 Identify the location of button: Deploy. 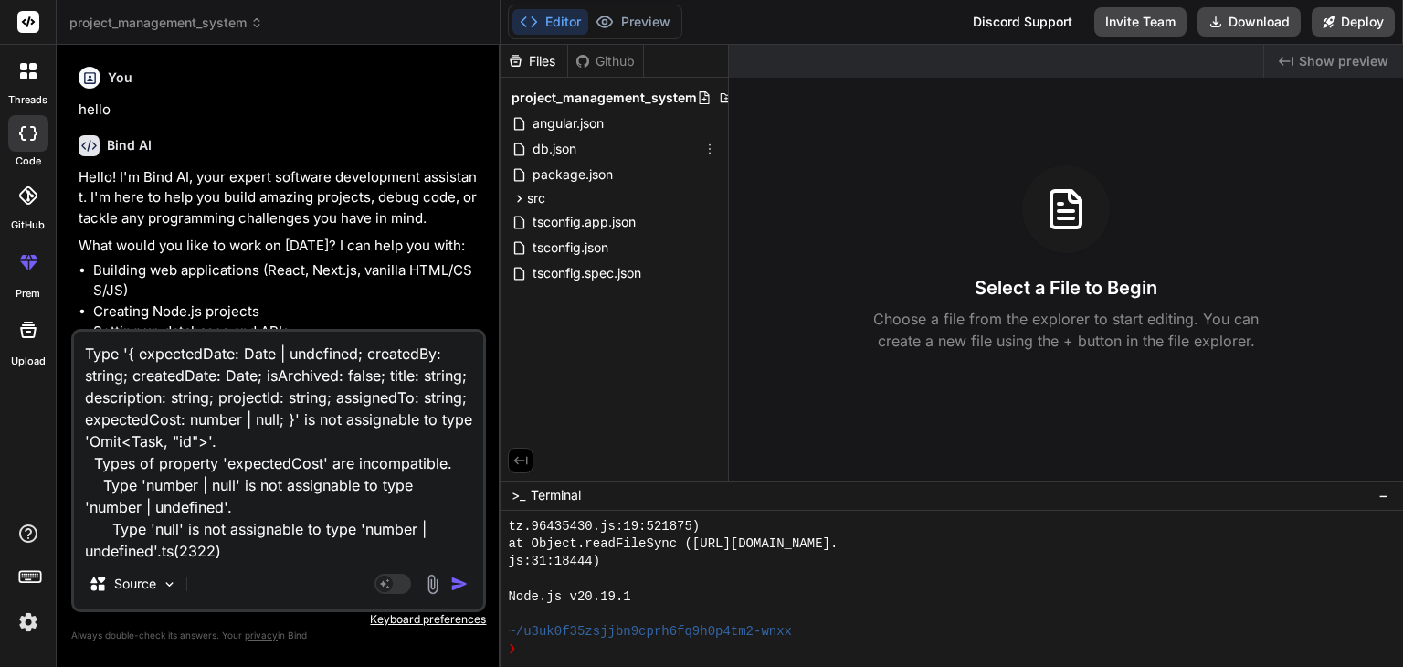
(1353, 22).